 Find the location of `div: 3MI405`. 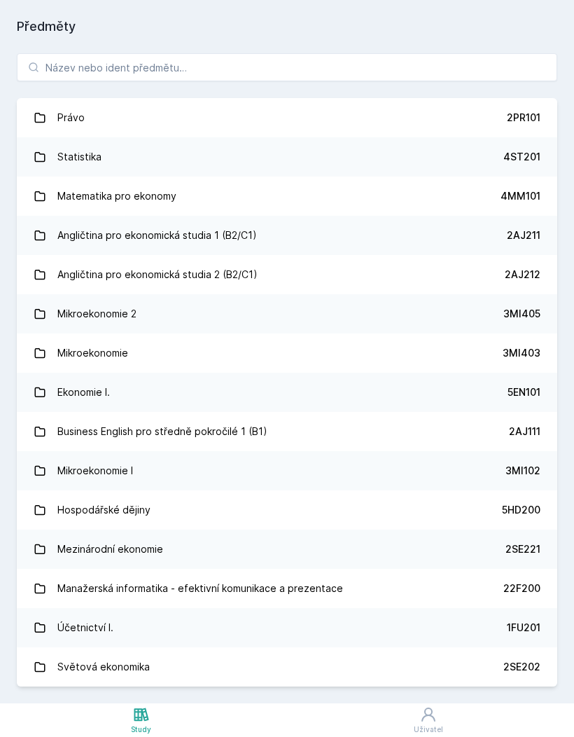

div: 3MI405 is located at coordinates (522, 314).